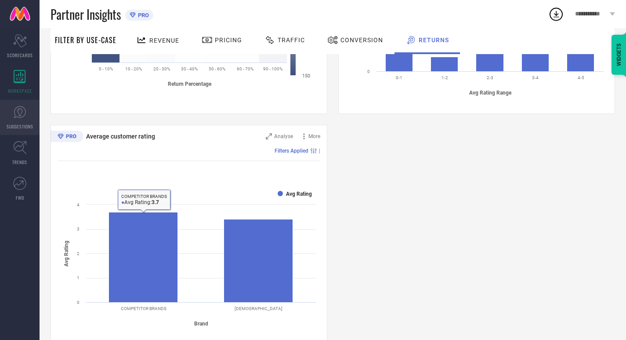 The width and height of the screenshot is (626, 340). What do you see at coordinates (283, 136) in the screenshot?
I see `span: Analyse` at bounding box center [283, 136].